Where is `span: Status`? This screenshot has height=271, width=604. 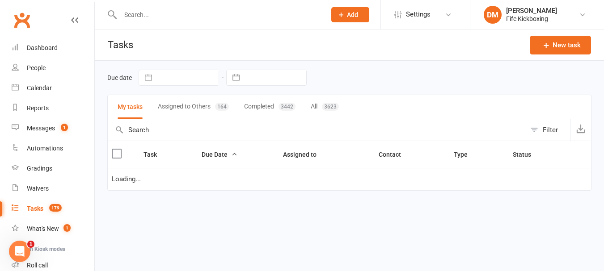
span: Status is located at coordinates (526, 155).